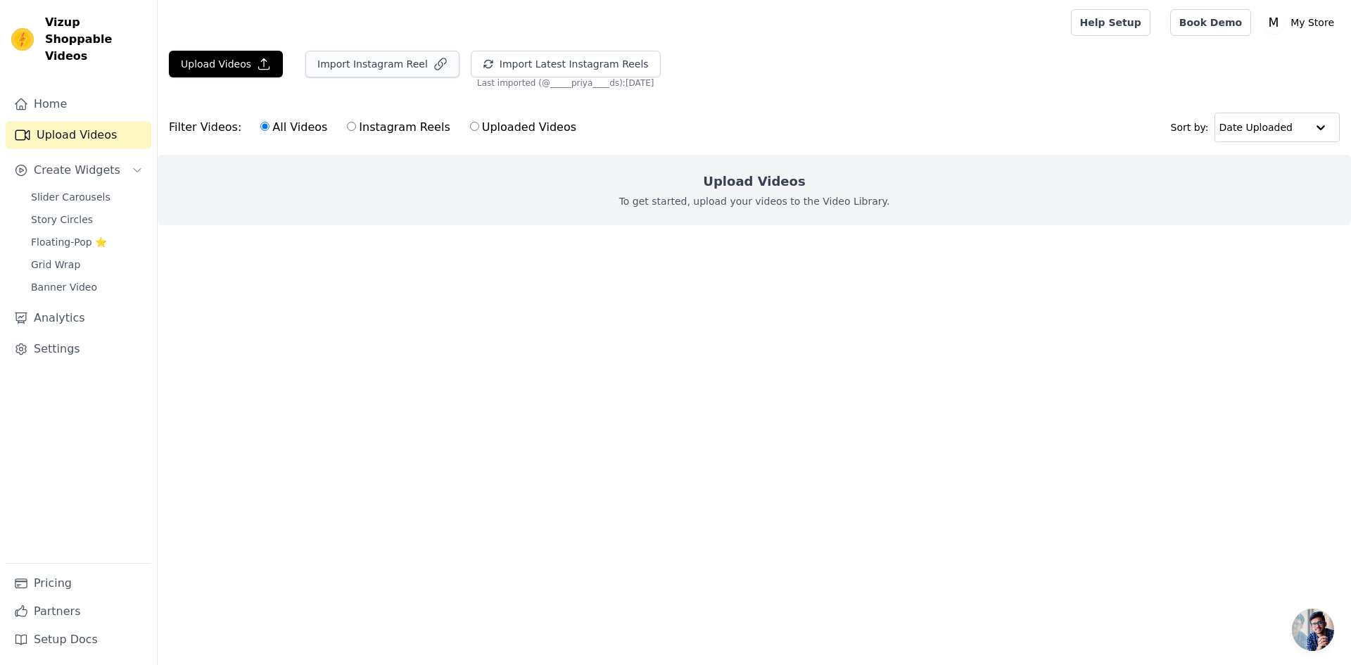  I want to click on span: Floating-Pop ⭐, so click(69, 242).